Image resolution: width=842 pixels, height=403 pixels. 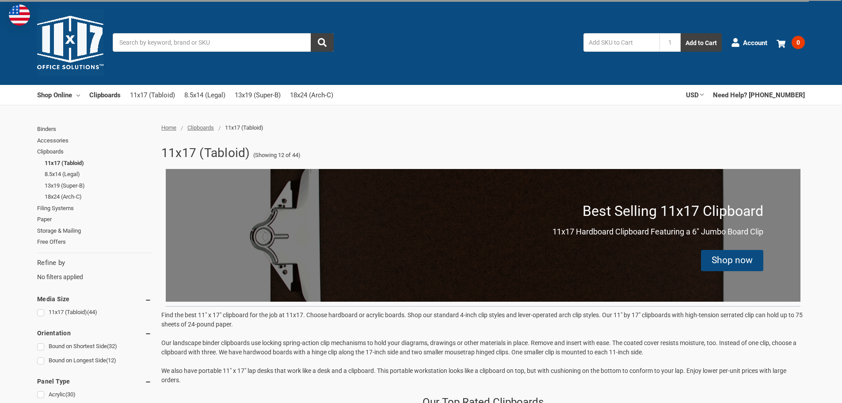 What do you see at coordinates (94, 129) in the screenshot?
I see `a: Binders` at bounding box center [94, 129].